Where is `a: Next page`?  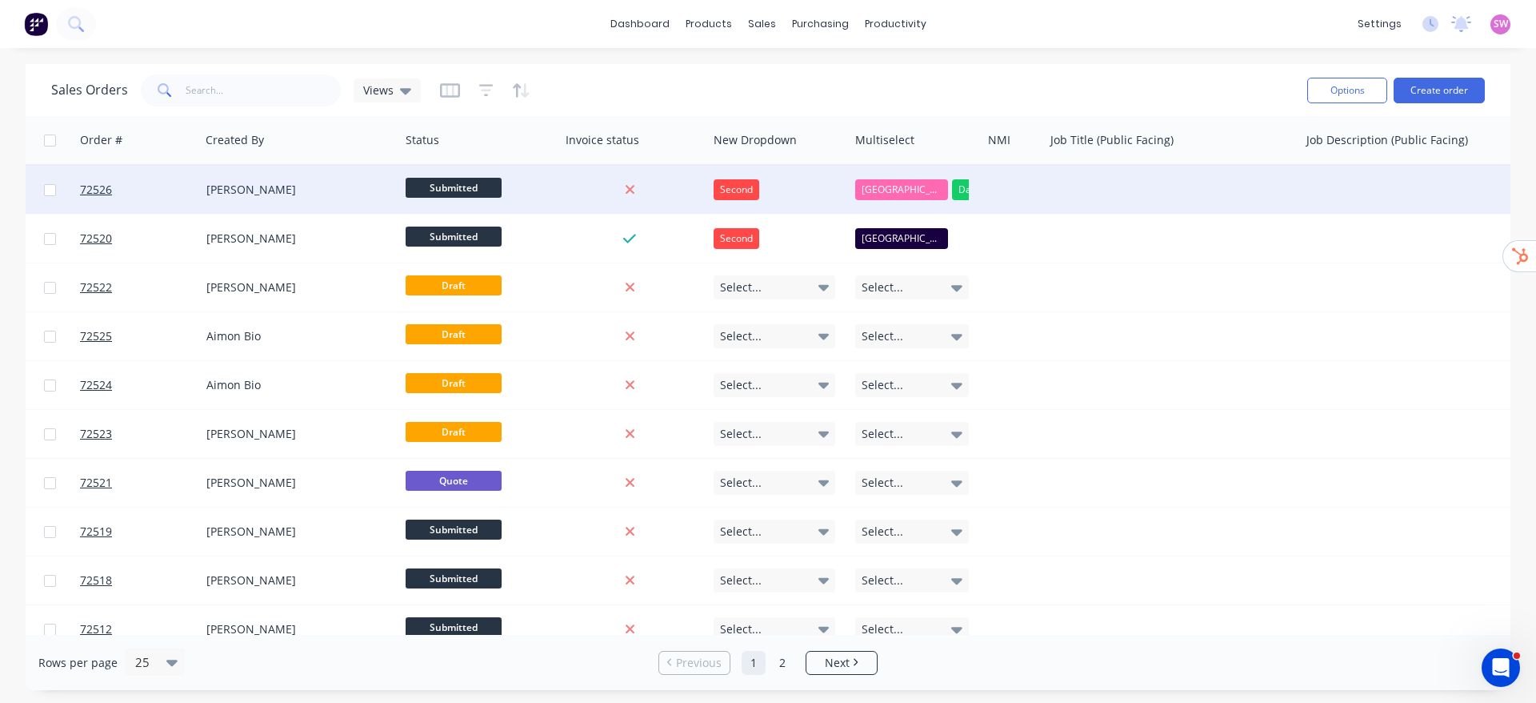 a: Next page is located at coordinates (842, 663).